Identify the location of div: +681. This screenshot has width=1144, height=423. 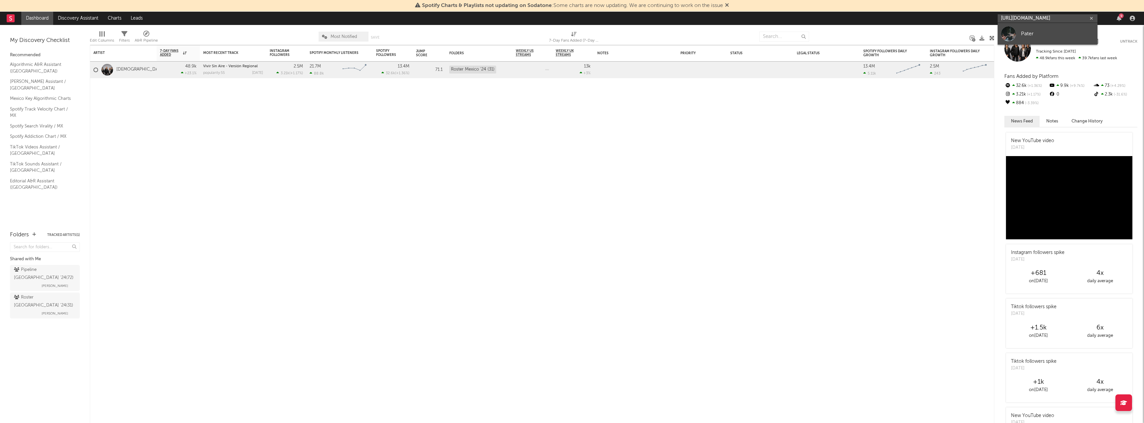
(1038, 273).